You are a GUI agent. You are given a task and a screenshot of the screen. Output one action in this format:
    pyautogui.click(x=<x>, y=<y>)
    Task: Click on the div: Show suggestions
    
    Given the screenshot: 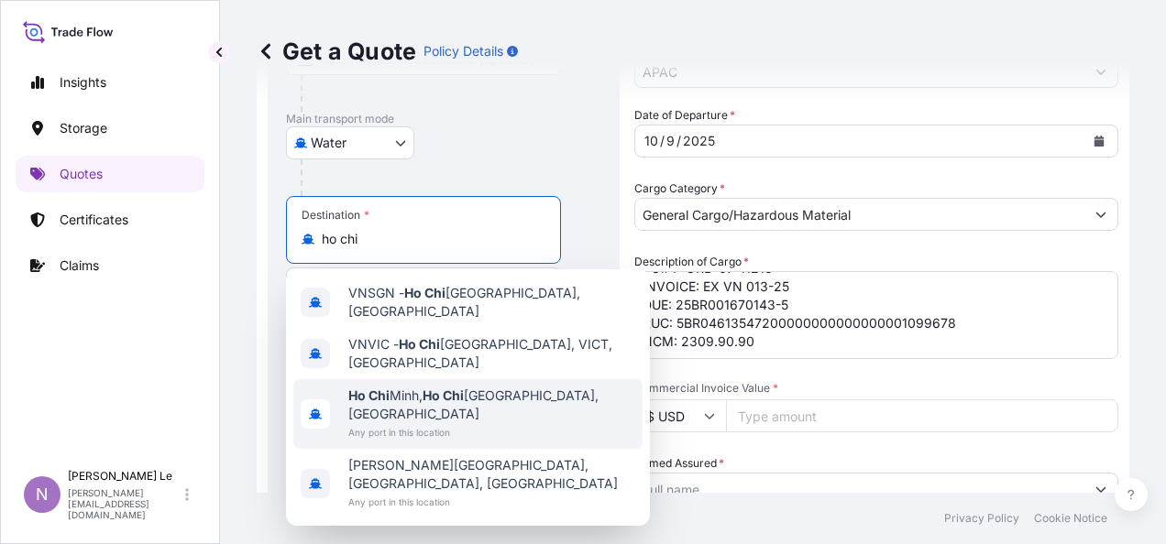 What is the action you would take?
    pyautogui.click(x=467, y=398)
    